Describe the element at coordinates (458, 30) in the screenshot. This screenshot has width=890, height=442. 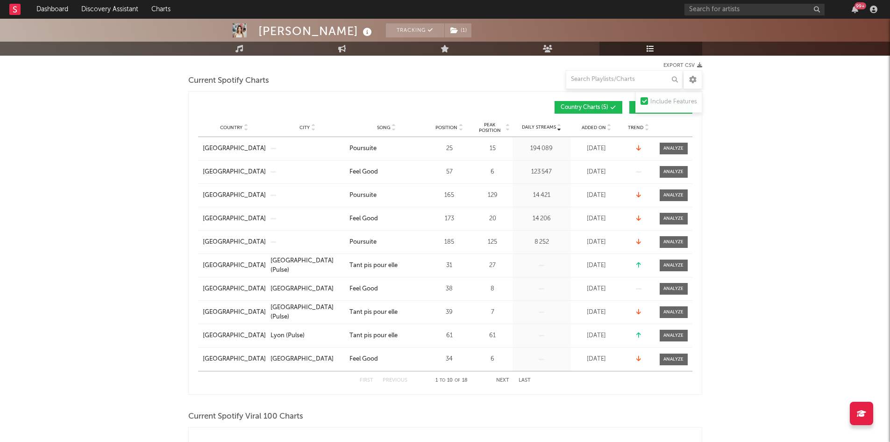
I see `button: (1)` at that location.